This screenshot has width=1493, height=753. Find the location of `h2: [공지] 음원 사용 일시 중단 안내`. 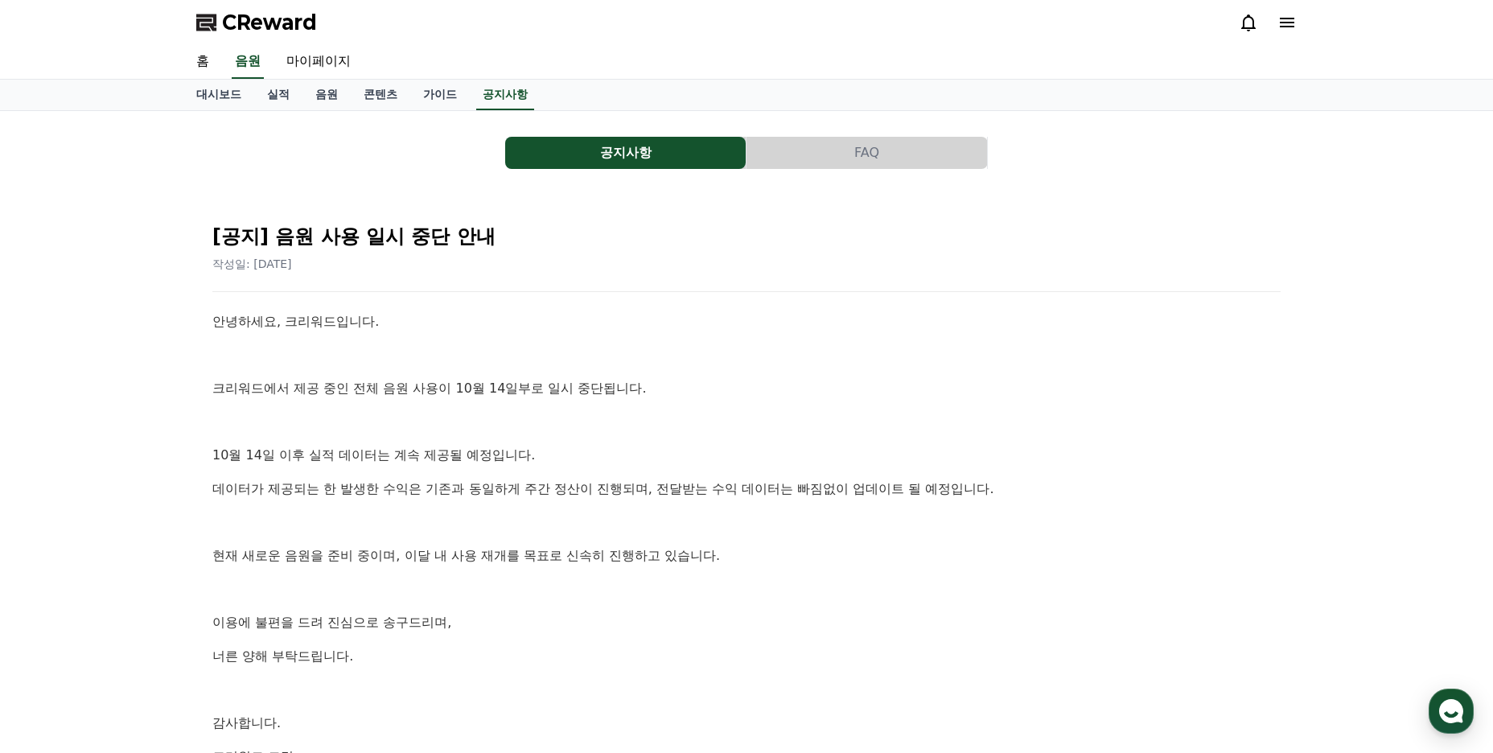

h2: [공지] 음원 사용 일시 중단 안내 is located at coordinates (747, 237).